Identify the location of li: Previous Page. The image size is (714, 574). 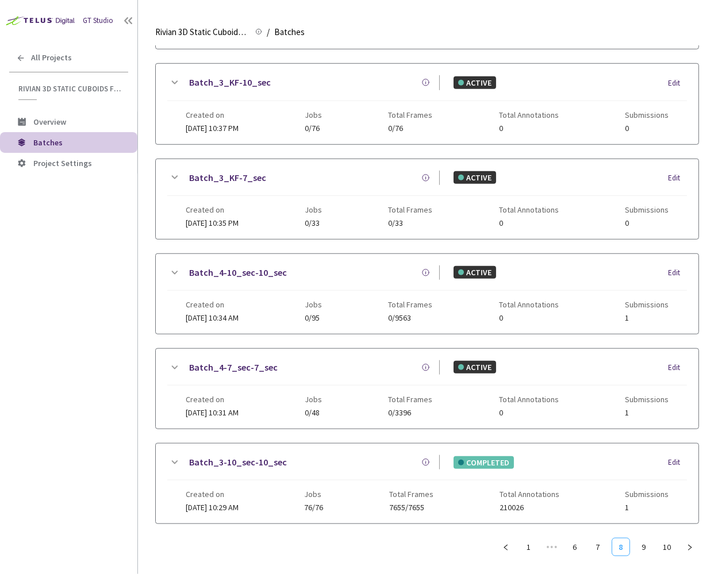
(506, 547).